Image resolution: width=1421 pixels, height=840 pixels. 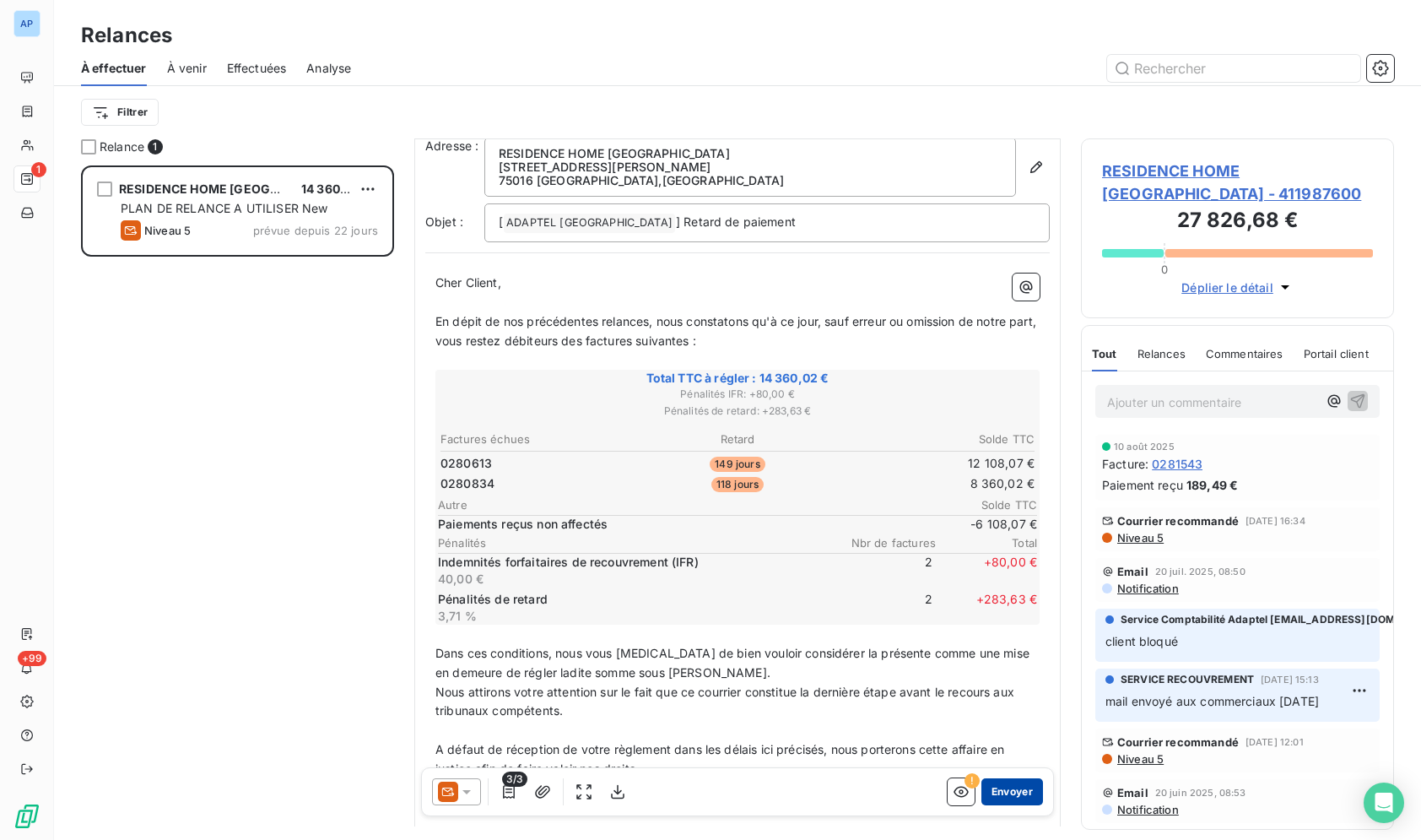 I want to click on span: + 80,00 €, so click(x=987, y=570).